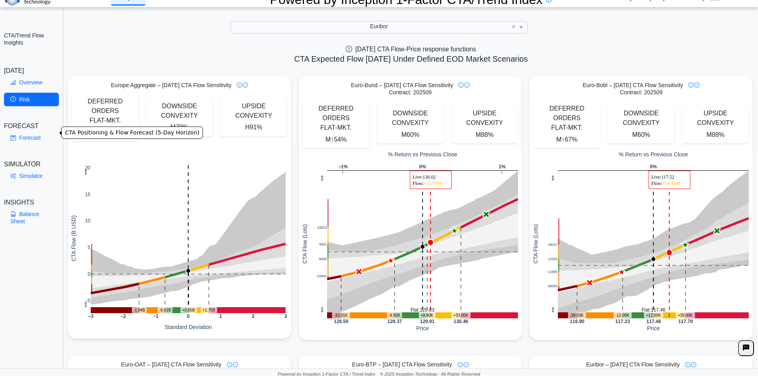  What do you see at coordinates (31, 218) in the screenshot?
I see `a: Balance Sheet` at bounding box center [31, 218].